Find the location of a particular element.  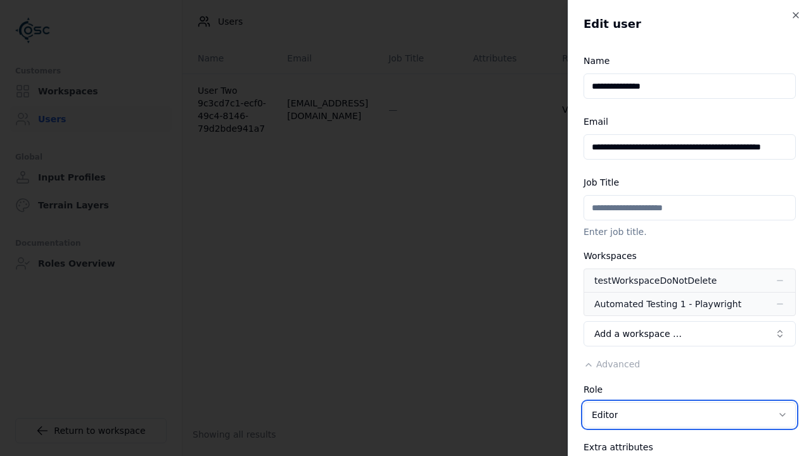

span: Add a workspace … is located at coordinates (638, 334).